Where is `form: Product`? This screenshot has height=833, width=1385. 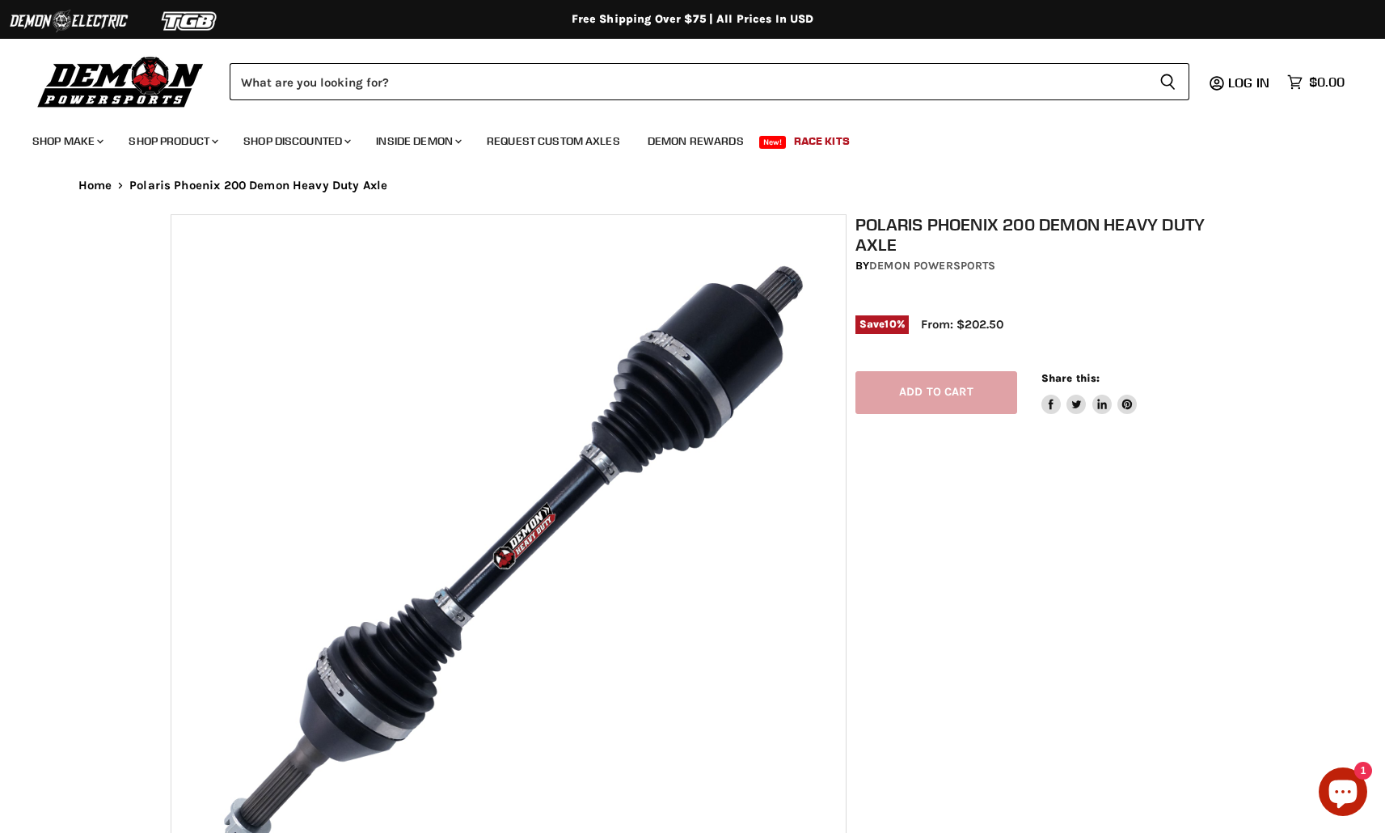 form: Product is located at coordinates (709, 82).